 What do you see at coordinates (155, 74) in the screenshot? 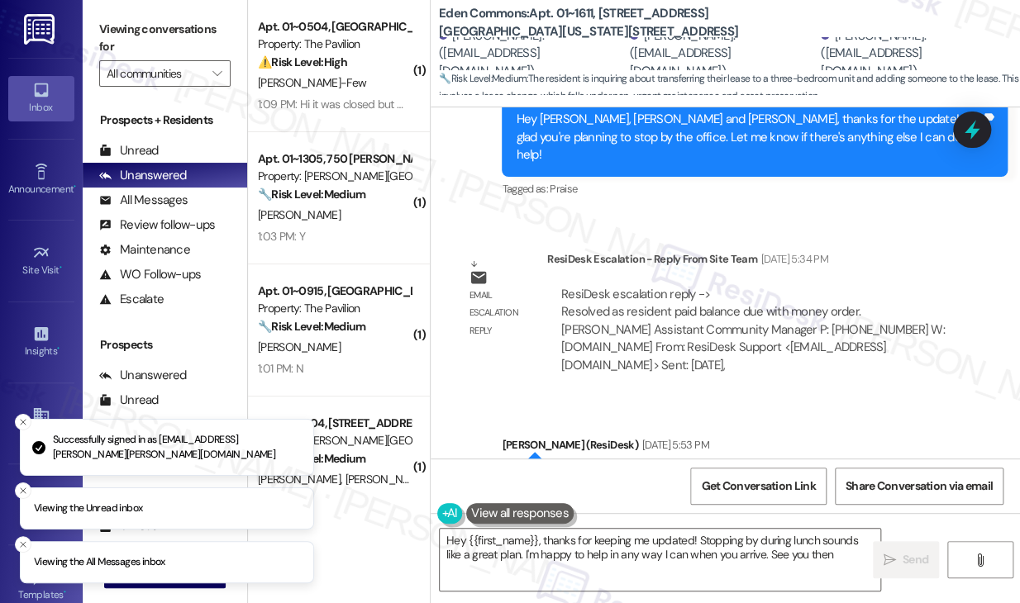
I see `input: All communities` at bounding box center [155, 74].